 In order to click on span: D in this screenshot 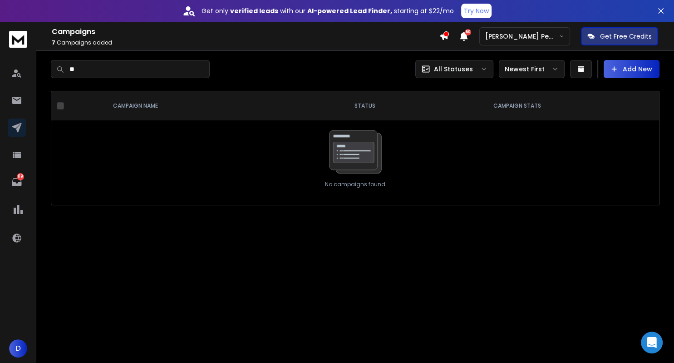, I will do `click(18, 348)`.